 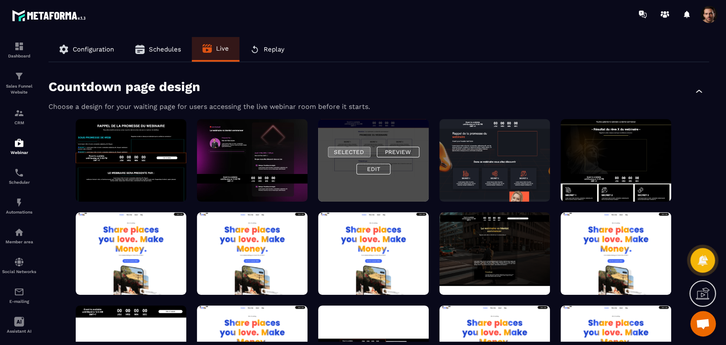 What do you see at coordinates (19, 271) in the screenshot?
I see `p: Social Networks` at bounding box center [19, 271].